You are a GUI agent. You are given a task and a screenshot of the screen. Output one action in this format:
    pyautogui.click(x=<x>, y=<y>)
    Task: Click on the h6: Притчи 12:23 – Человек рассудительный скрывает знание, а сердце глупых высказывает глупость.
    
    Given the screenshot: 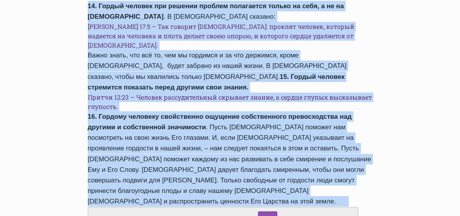 What is the action you would take?
    pyautogui.click(x=230, y=102)
    